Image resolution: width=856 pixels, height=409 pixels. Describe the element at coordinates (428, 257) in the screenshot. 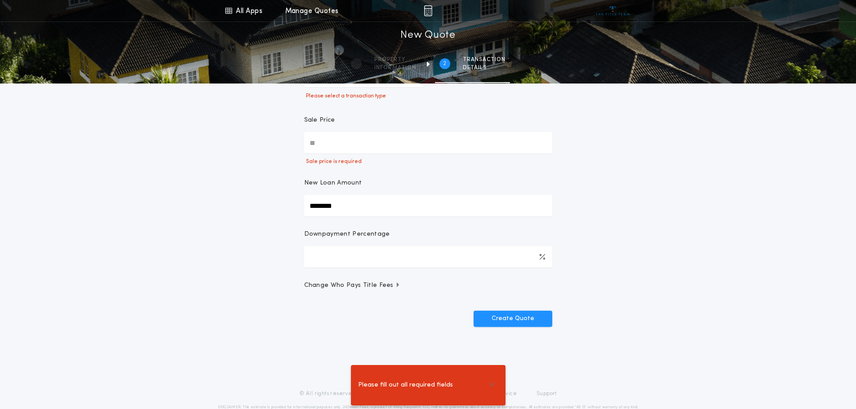

I see `input: Downpayment Percentage` at that location.